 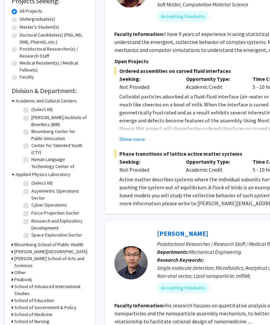 I want to click on h3: School of Nursing, so click(x=32, y=322).